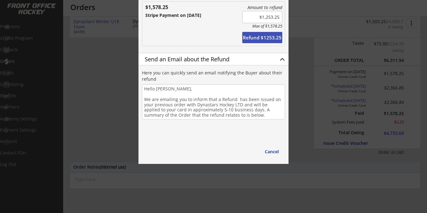 The image size is (427, 213). What do you see at coordinates (262, 8) in the screenshot?
I see `div: Amount to refund` at bounding box center [262, 8].